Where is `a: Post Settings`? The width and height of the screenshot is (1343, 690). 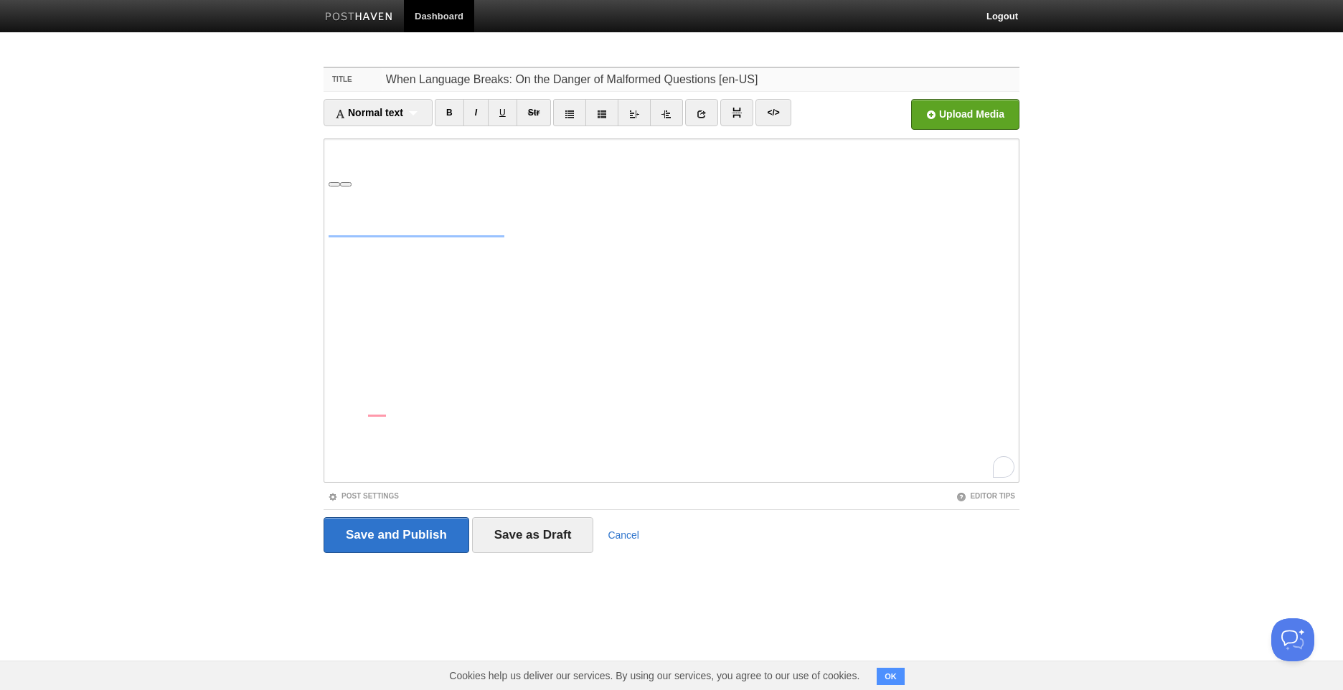
a: Post Settings is located at coordinates (363, 496).